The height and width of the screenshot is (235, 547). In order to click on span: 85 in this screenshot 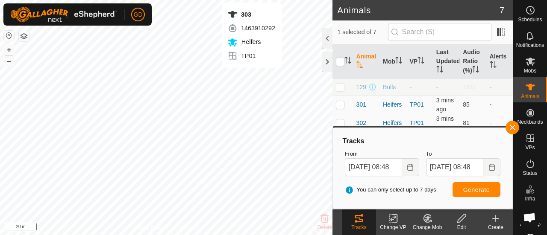, I will do `click(466, 105)`.